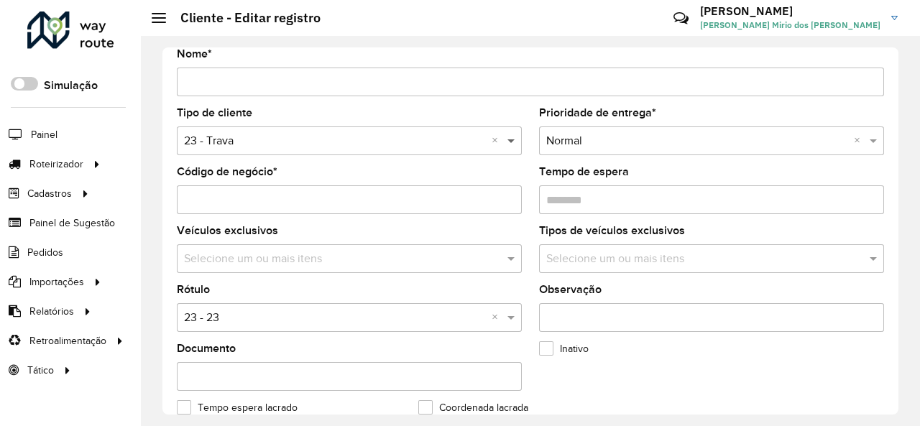 The width and height of the screenshot is (920, 426). I want to click on label: Coordenada lacrada, so click(473, 408).